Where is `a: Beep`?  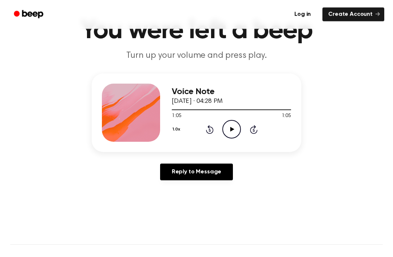 a: Beep is located at coordinates (29, 15).